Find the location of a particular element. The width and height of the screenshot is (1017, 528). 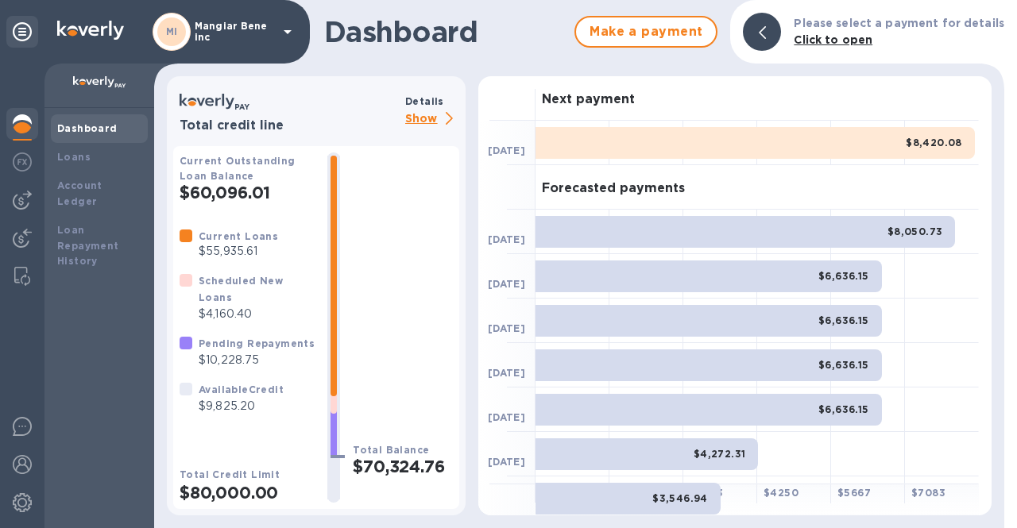

p: $55,935.61 is located at coordinates (238, 251).